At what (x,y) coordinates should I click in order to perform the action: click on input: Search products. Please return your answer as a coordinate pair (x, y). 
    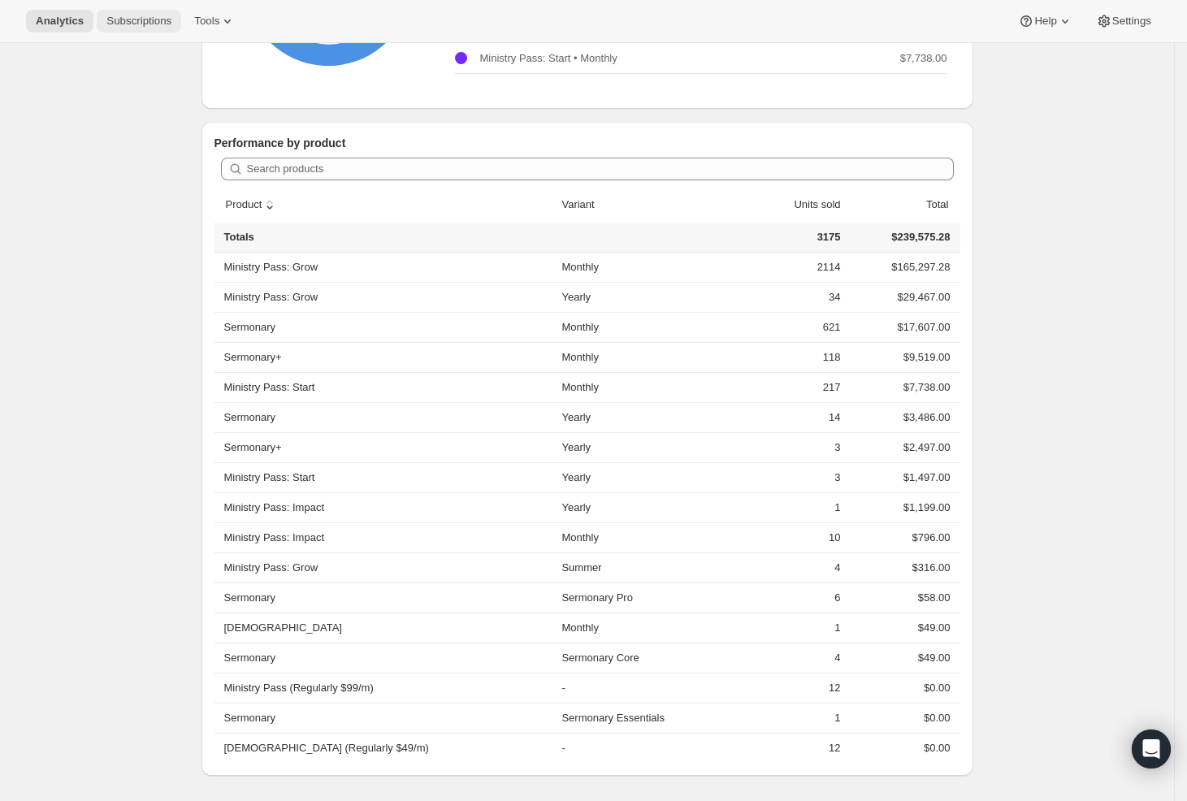
    Looking at the image, I should click on (601, 169).